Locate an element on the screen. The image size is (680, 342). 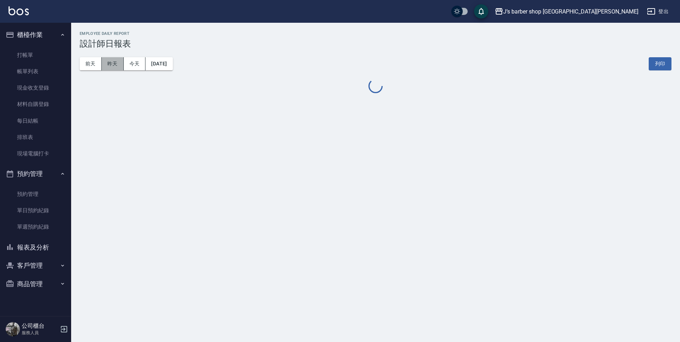
button: 預約管理 is located at coordinates (36, 174).